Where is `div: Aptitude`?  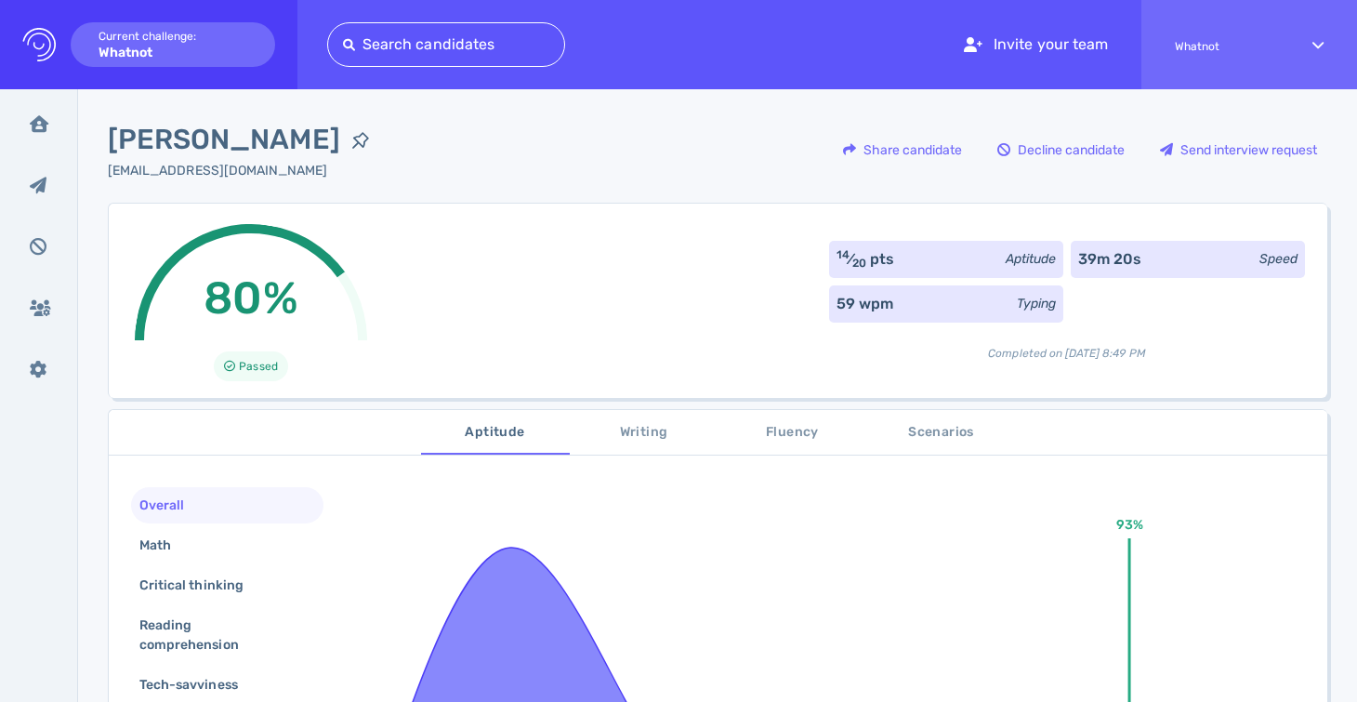 div: Aptitude is located at coordinates (1031, 258).